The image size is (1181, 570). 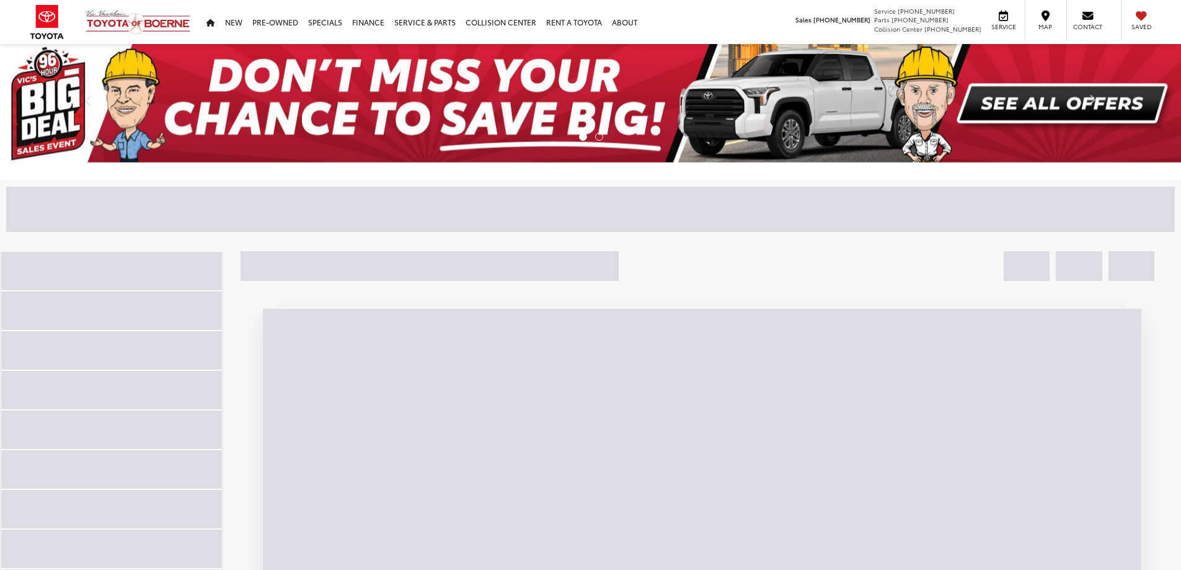 What do you see at coordinates (898, 29) in the screenshot?
I see `span: Collision Center` at bounding box center [898, 29].